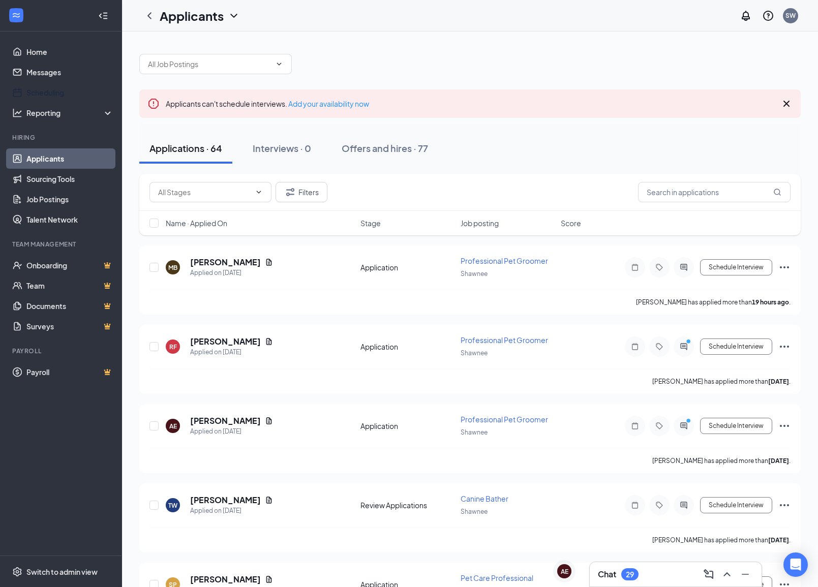 This screenshot has height=587, width=818. I want to click on div: Open Intercom Messenger, so click(795, 565).